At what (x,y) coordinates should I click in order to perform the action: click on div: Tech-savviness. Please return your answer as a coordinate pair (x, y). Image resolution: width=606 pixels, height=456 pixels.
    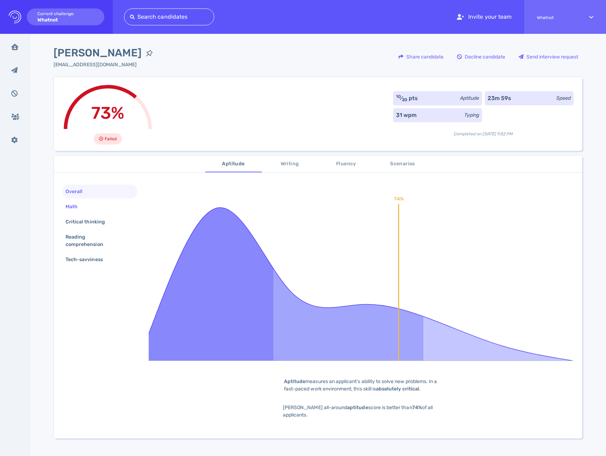
    Looking at the image, I should click on (88, 259).